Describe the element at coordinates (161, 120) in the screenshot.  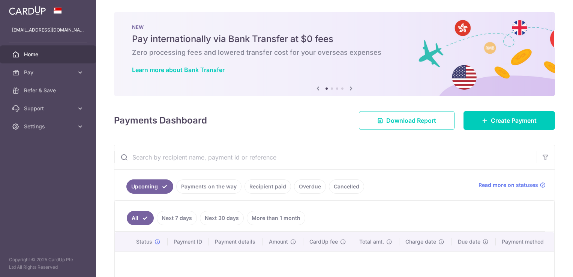
I see `h4: Payments Dashboard` at that location.